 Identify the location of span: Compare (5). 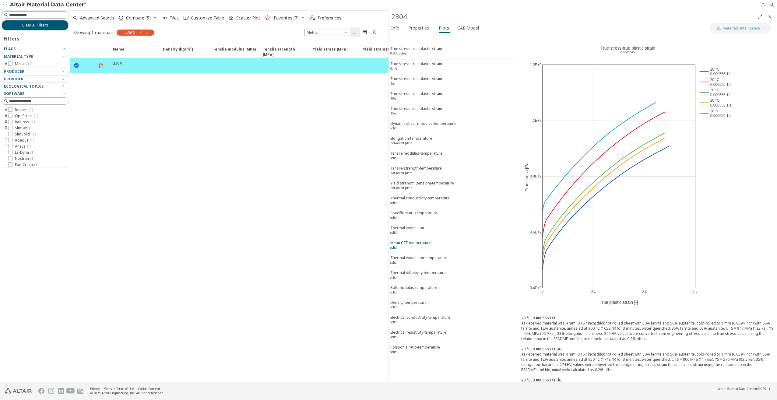
(138, 18).